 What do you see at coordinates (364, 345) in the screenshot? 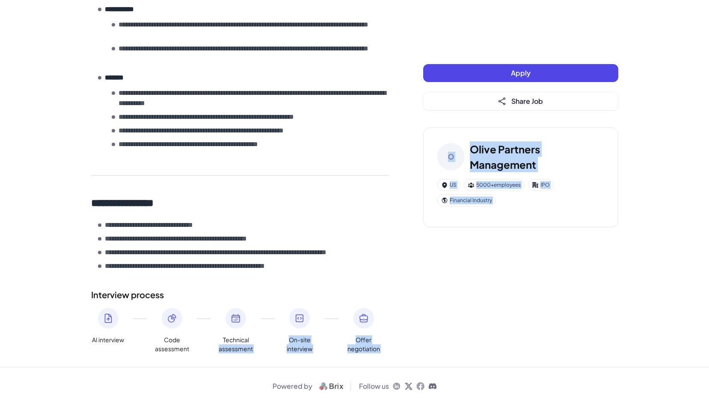
I see `span: Offer negotiation` at bounding box center [364, 345].